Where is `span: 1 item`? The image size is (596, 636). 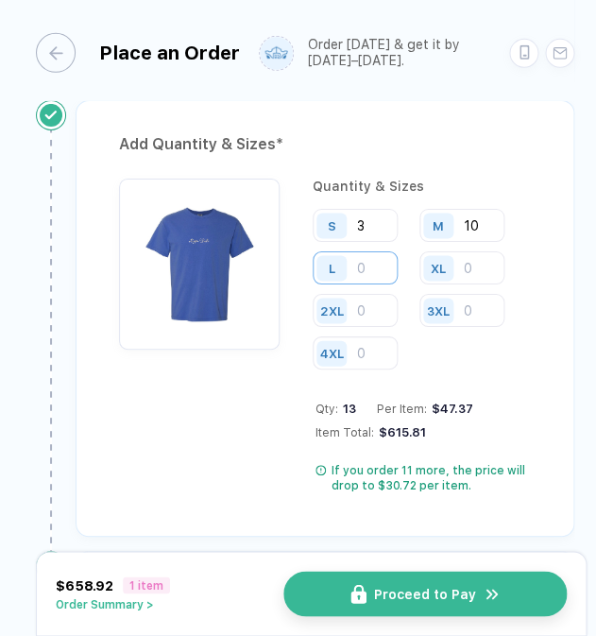 span: 1 item is located at coordinates (146, 585).